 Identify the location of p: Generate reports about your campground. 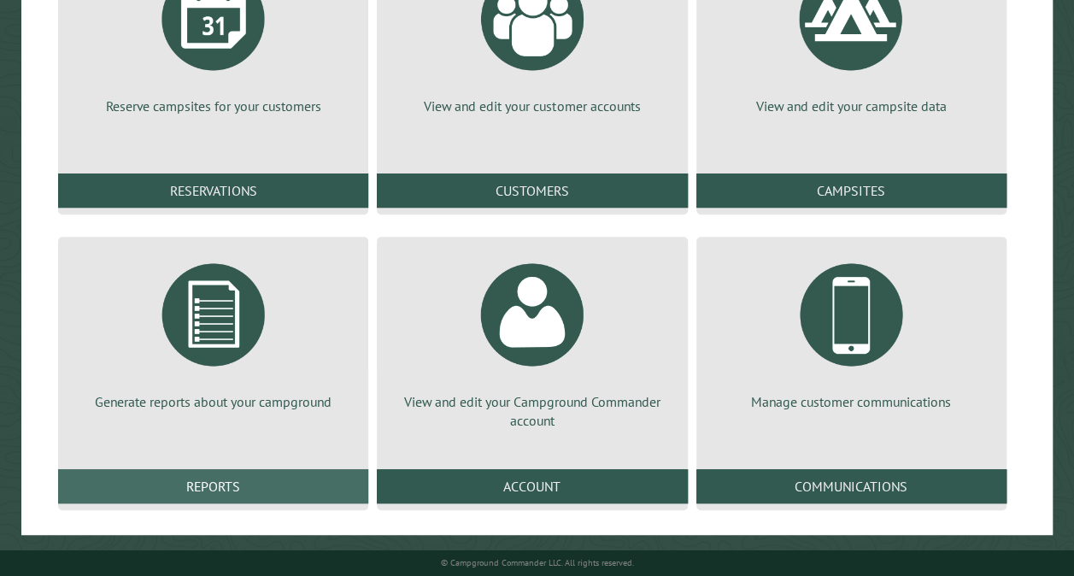
(213, 402).